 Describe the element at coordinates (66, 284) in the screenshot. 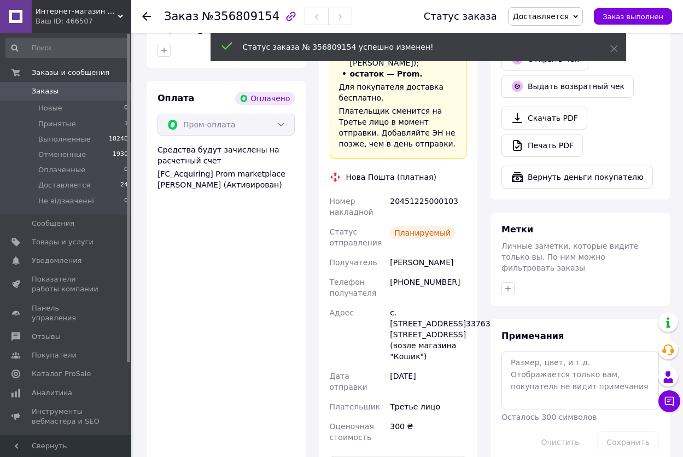

I see `span: Показатели работы компании` at that location.